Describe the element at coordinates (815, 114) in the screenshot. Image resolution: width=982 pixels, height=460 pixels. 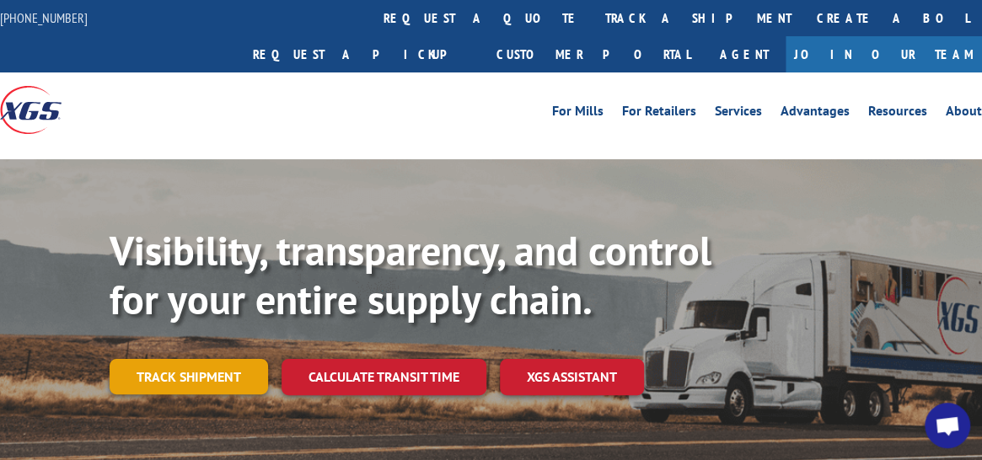
I see `a: Advantages` at that location.